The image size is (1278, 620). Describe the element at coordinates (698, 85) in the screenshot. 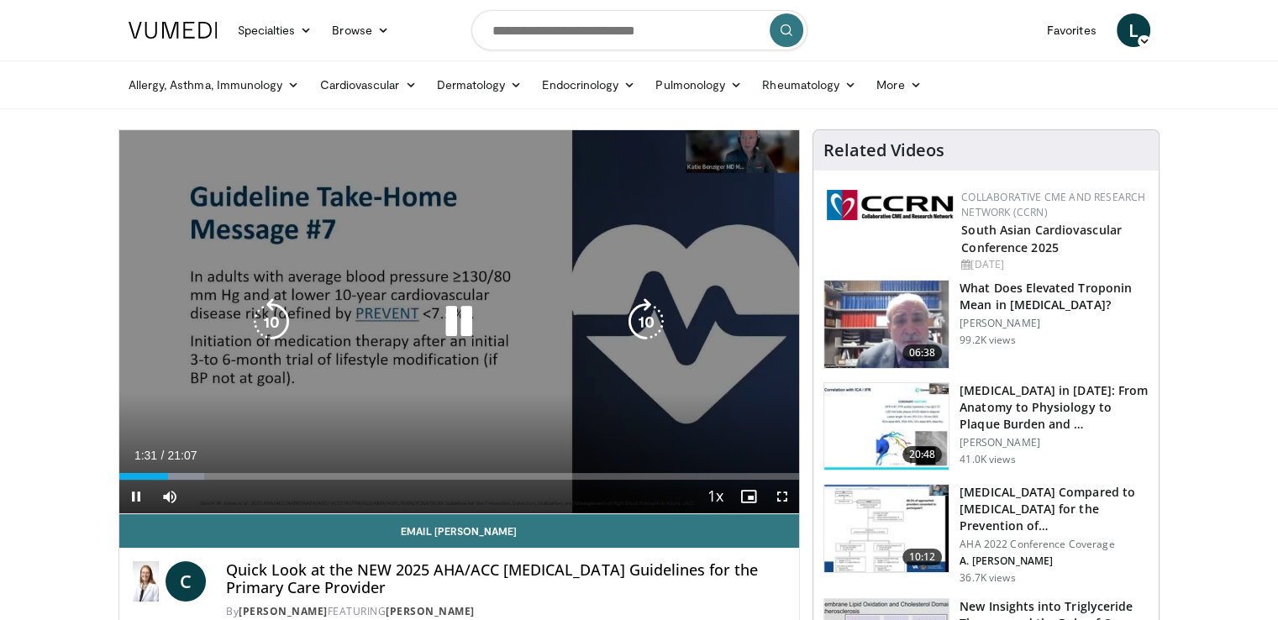

I see `a: Pulmonology` at that location.